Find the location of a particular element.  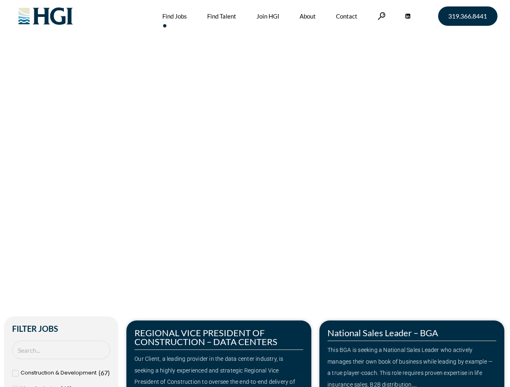

a: REGIONAL VICE PRESIDENT OF CONSTRUCTION – DATA CENTERS is located at coordinates (206, 337).